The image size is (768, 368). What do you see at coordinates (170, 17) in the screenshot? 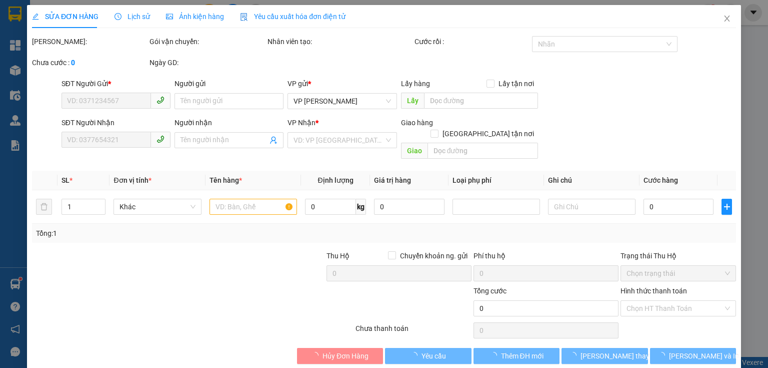
I see `span: picture` at bounding box center [170, 17].